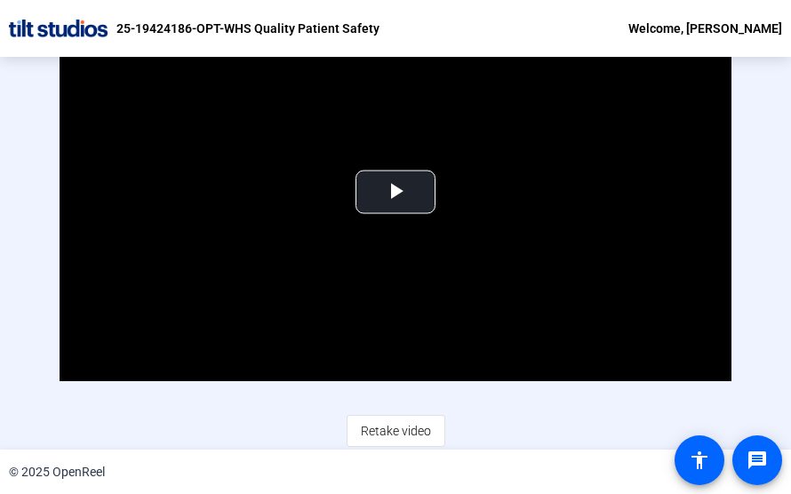  I want to click on p: 25-19424186-OPT-WHS Quality Patient Safety, so click(248, 28).